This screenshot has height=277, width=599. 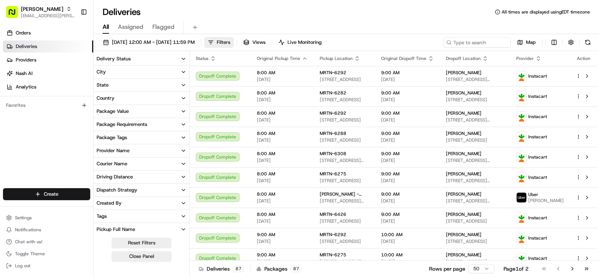 What do you see at coordinates (28, 242) in the screenshot?
I see `span: Chat with us!` at bounding box center [28, 242].